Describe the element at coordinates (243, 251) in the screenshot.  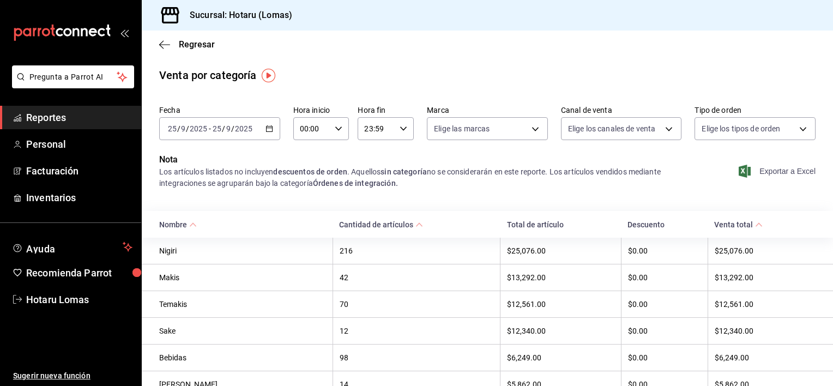
I see `div: Nigiri` at that location.